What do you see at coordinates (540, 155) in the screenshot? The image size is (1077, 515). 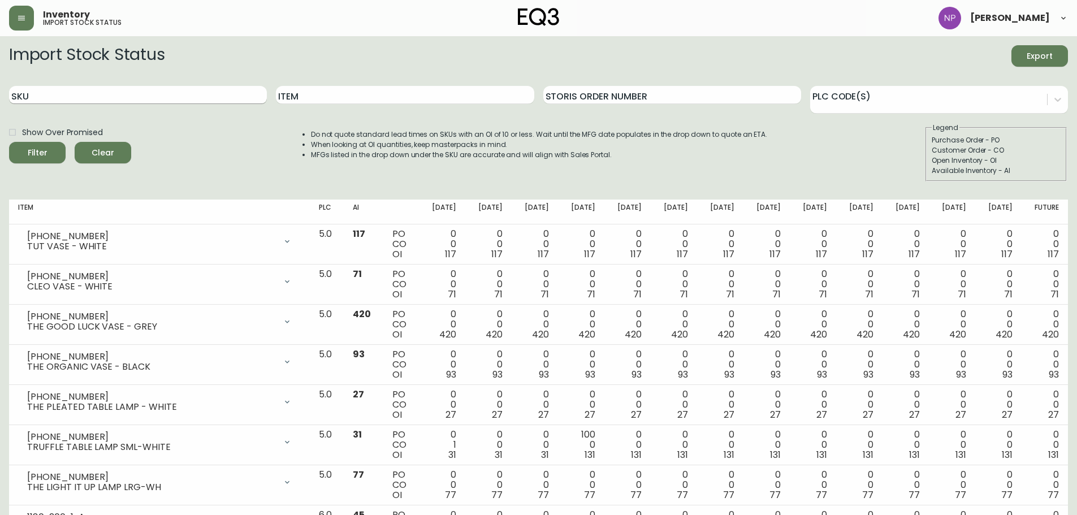 I see `li: MFGs listed in the drop down under the SKU are accurate and will align with Sales Portal.` at bounding box center [540, 155].